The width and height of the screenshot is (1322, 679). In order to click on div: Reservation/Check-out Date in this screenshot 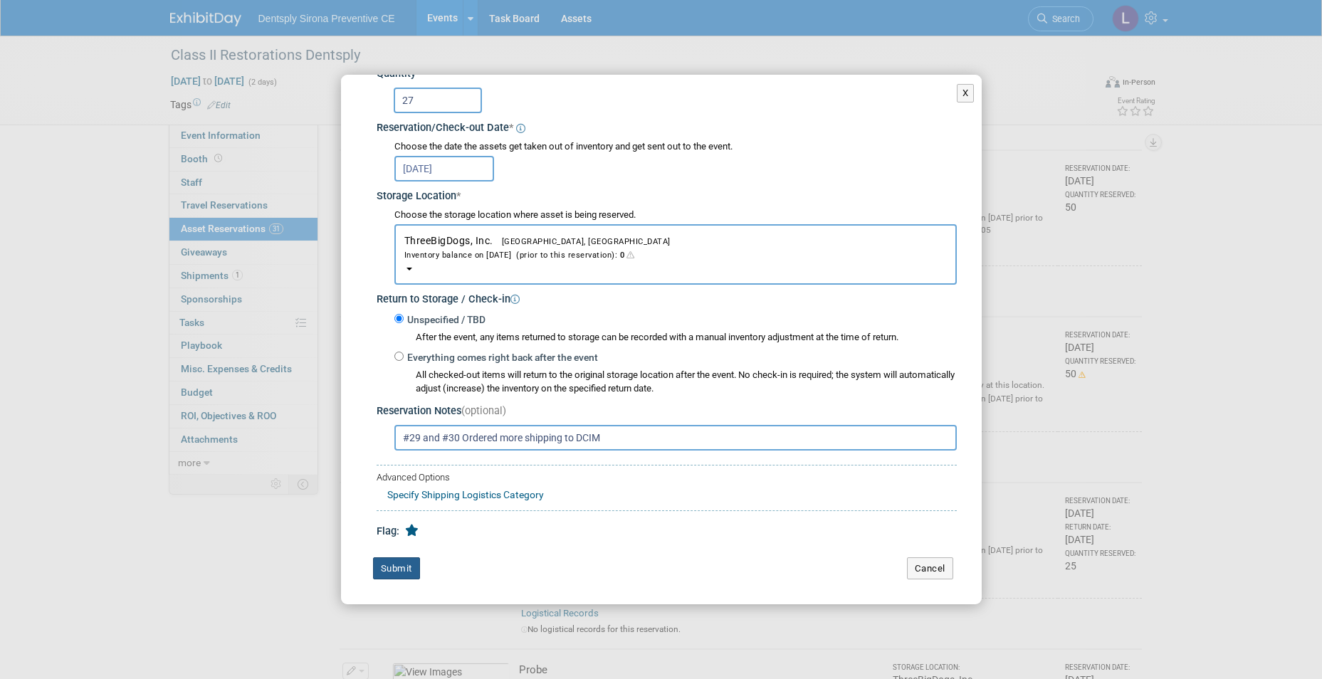, I will do `click(666, 126)`.